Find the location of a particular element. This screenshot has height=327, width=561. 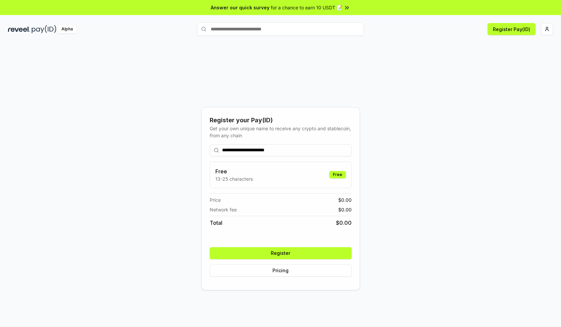

span: Total is located at coordinates (216, 223).